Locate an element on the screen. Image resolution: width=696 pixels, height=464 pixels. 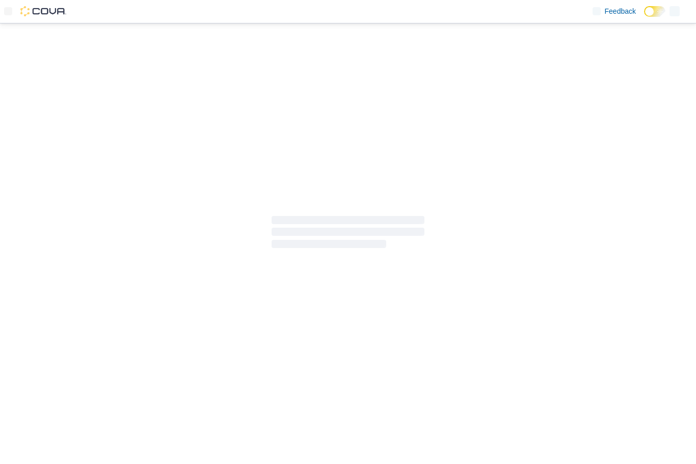
span: Loading is located at coordinates (348, 234).